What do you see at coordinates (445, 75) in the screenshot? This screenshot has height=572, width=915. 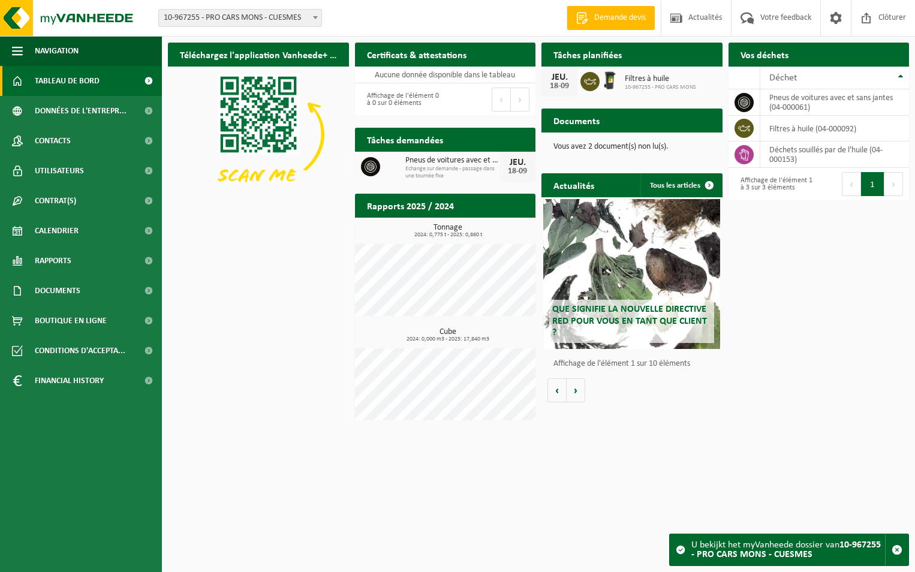 I see `td: Aucune donnée disponible dans le tableau` at bounding box center [445, 75].